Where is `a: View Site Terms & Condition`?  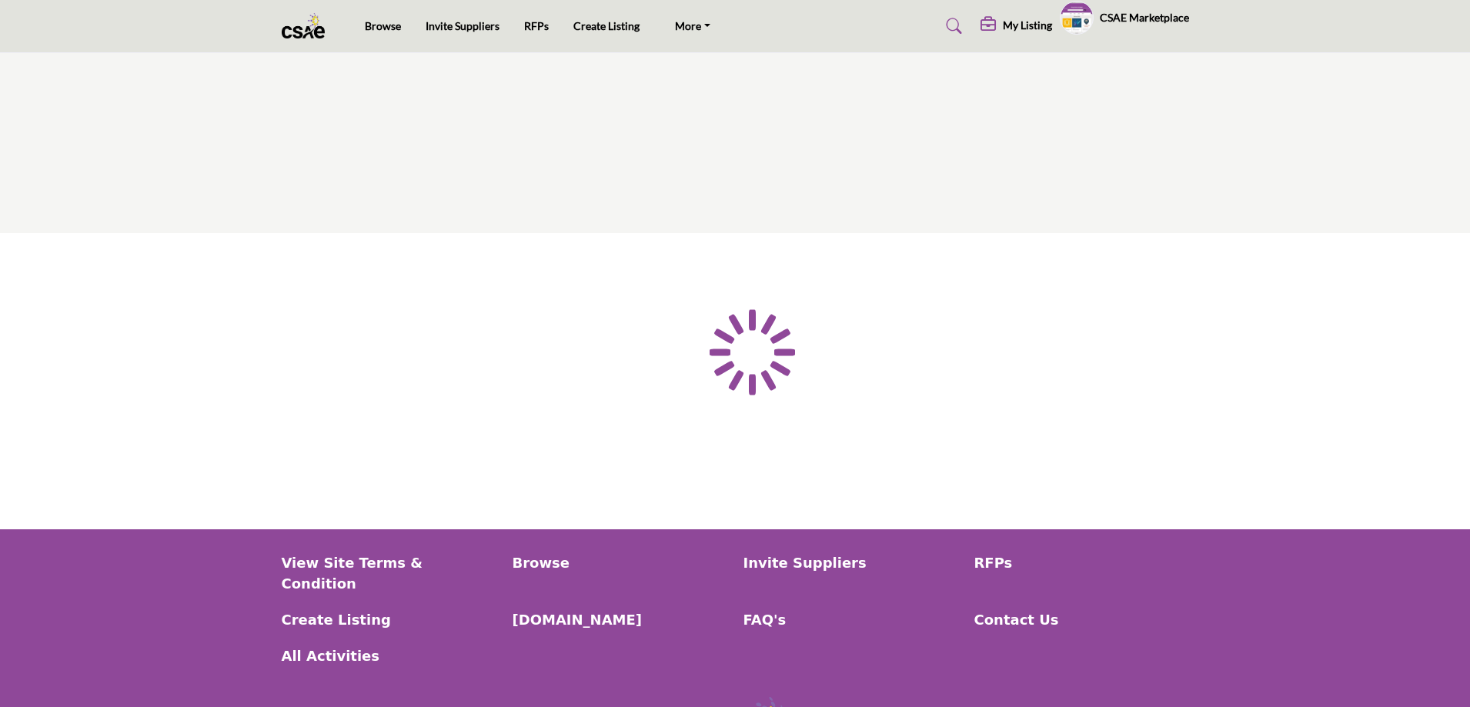
a: View Site Terms & Condition is located at coordinates (389, 573).